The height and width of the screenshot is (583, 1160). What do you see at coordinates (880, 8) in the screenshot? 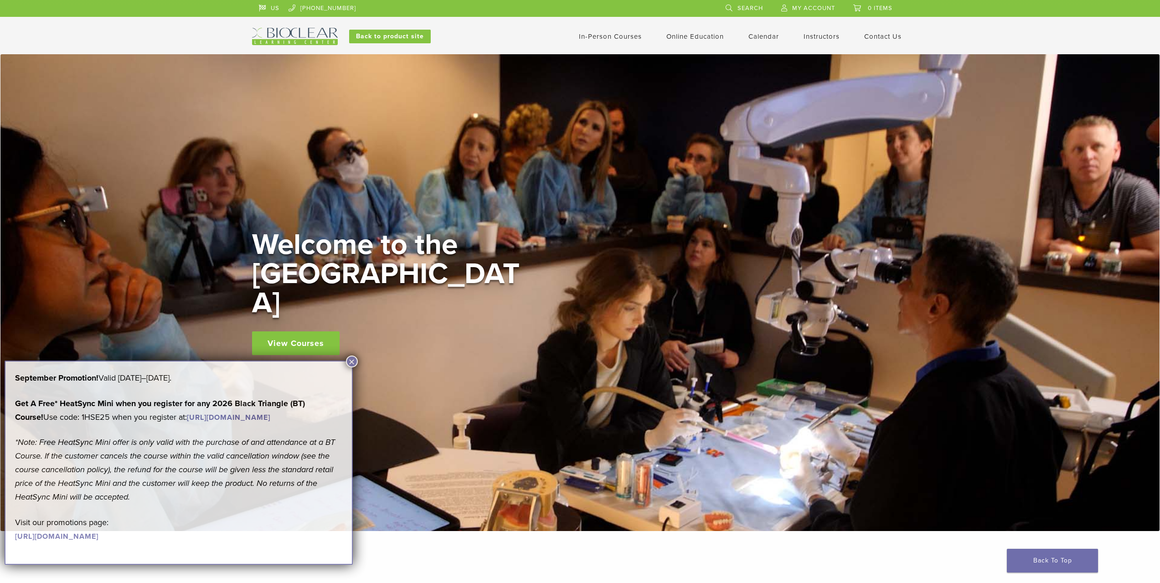
I see `span: 0 items` at bounding box center [880, 8].